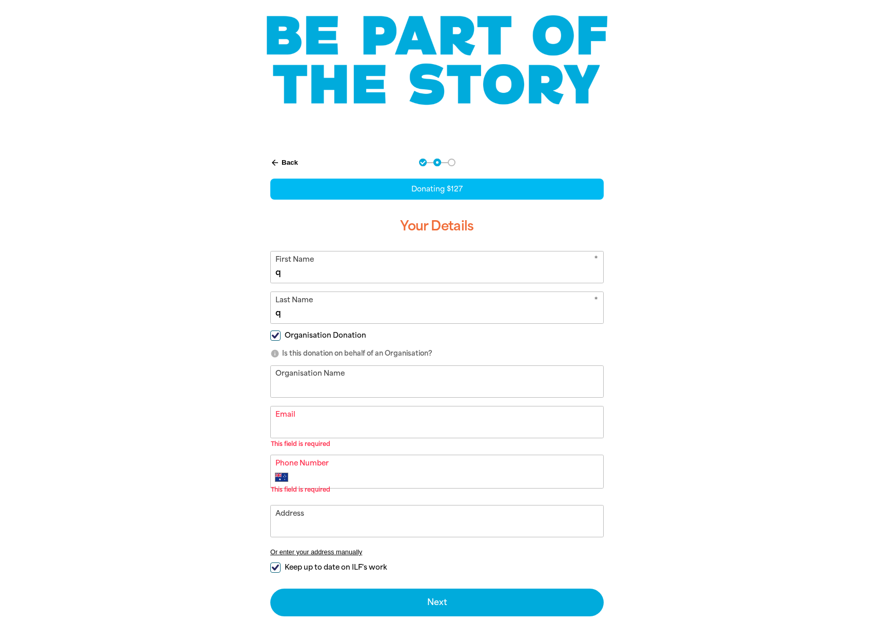  I want to click on button: Back, so click(284, 163).